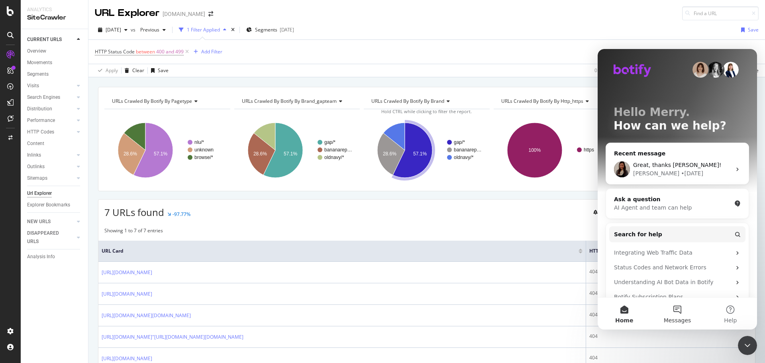 This screenshot has height=363, width=765. I want to click on div: SiteCrawler, so click(54, 18).